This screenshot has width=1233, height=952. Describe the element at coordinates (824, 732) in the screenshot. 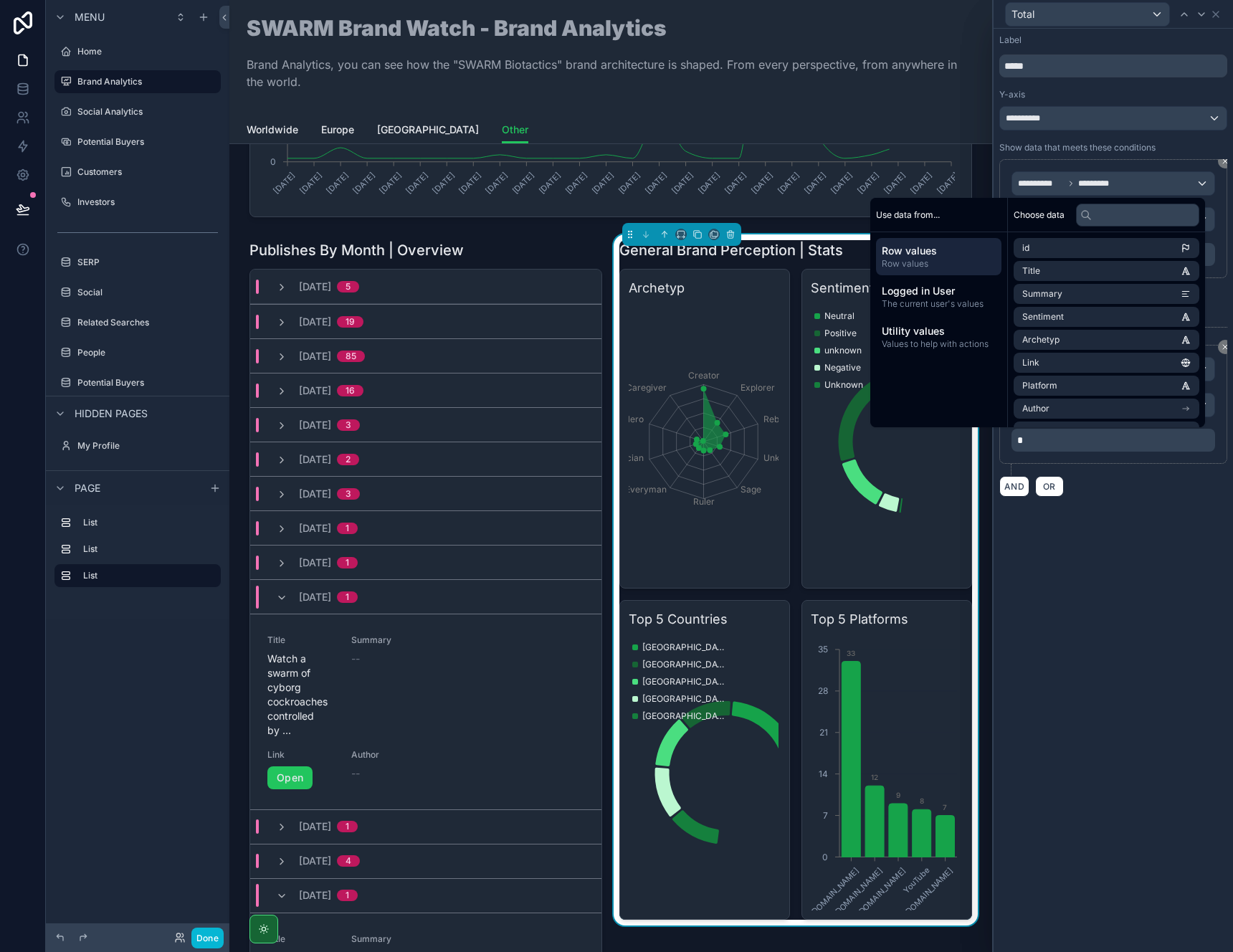

I see `tspan: 21` at that location.